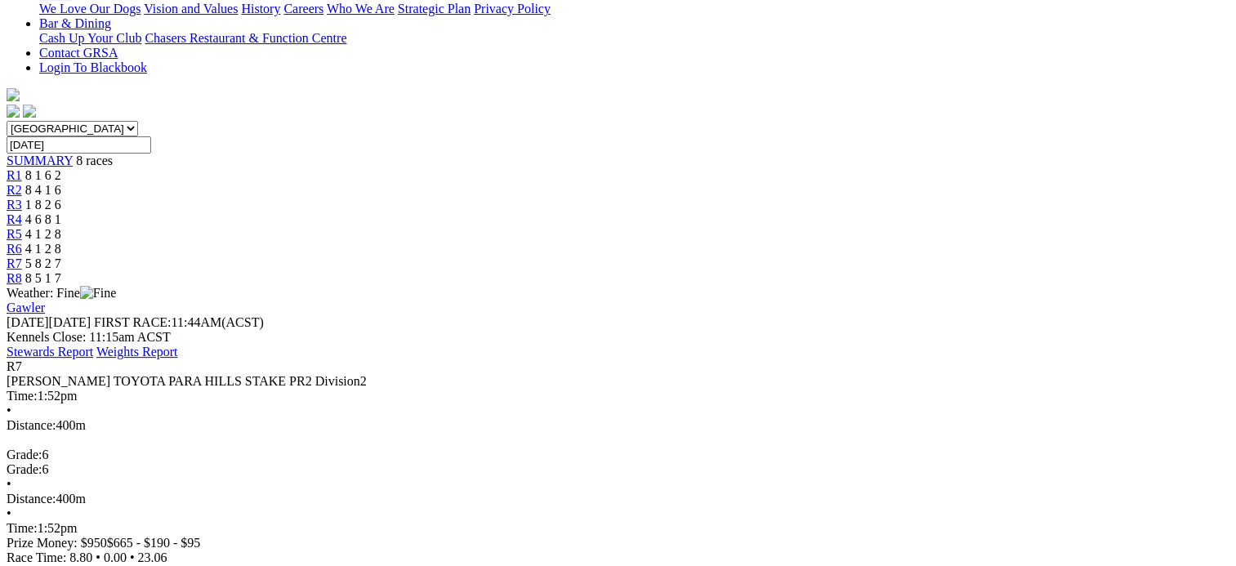 Image resolution: width=1236 pixels, height=566 pixels. I want to click on a: Careers, so click(303, 8).